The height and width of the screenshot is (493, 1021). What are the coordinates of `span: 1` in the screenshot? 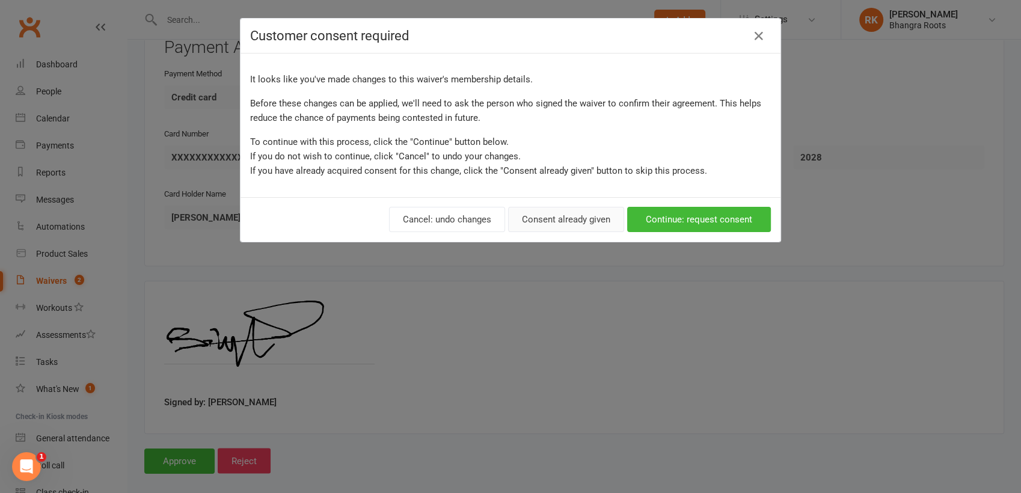 It's located at (41, 457).